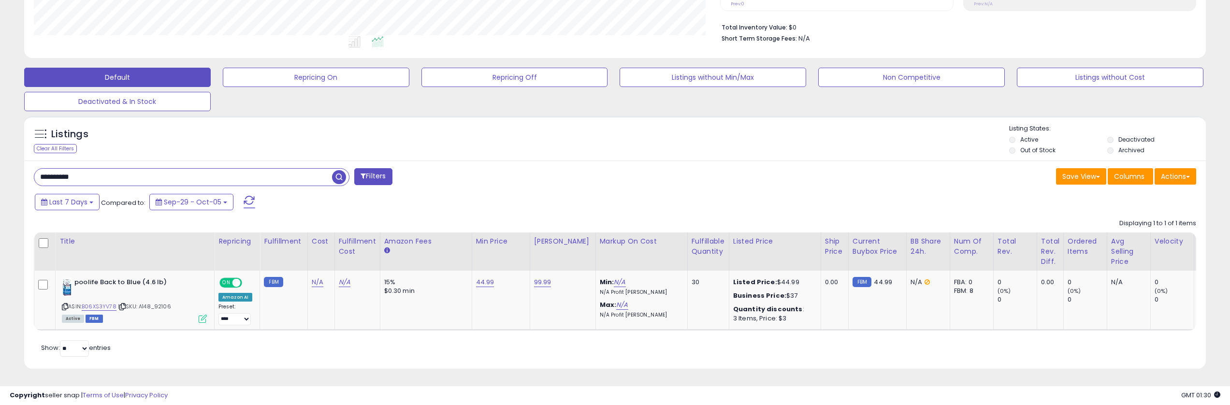 The height and width of the screenshot is (405, 1230). Describe the element at coordinates (970, 282) in the screenshot. I see `div: FBA: 0` at that location.